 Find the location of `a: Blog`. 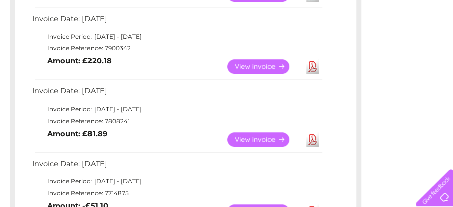

a: Blog is located at coordinates (373, 46).